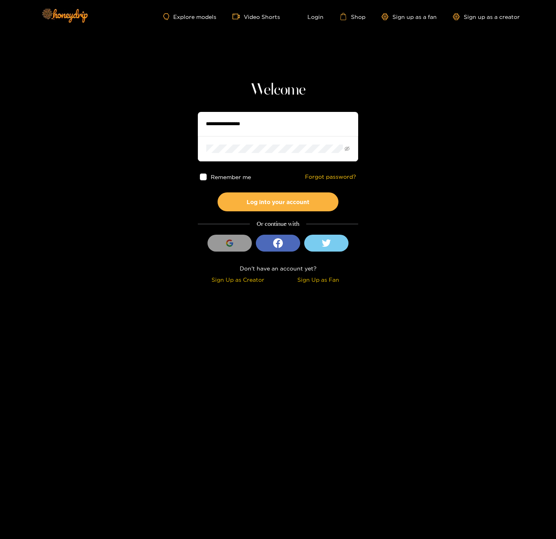 This screenshot has width=556, height=539. I want to click on a: Explore models, so click(190, 17).